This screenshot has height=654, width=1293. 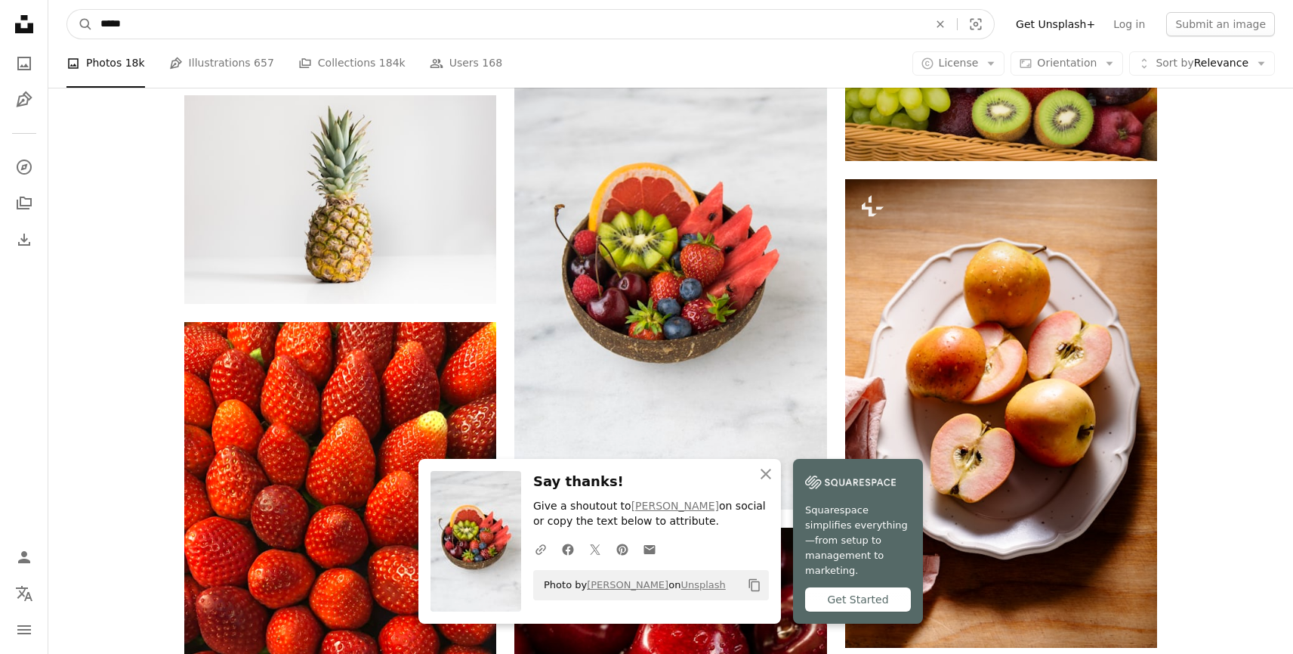 What do you see at coordinates (651, 481) in the screenshot?
I see `h3: Say thanks!` at bounding box center [651, 481].